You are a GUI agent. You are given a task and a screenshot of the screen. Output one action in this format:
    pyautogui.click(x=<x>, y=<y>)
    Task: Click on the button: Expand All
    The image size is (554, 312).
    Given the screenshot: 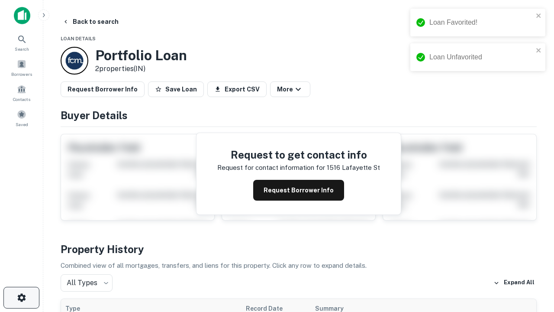 What is the action you would take?
    pyautogui.click(x=514, y=283)
    